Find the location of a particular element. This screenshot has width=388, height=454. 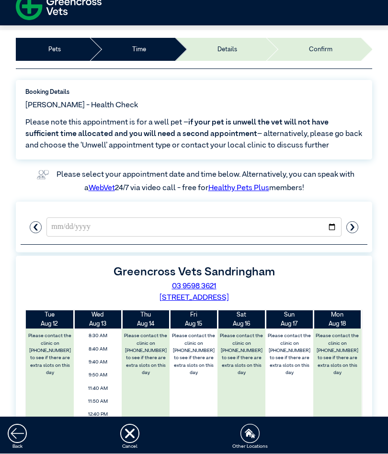

span: Please note this appointment is for a well pet – – alternatively, please go back and choose the ‘... is located at coordinates (194, 134).